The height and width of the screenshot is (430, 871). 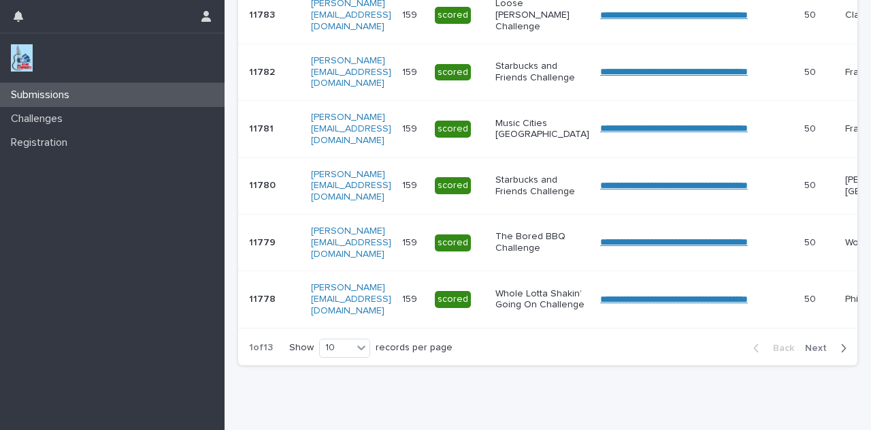 I want to click on p: Whole Lotta Shakin’ Going On Challenge, so click(x=543, y=300).